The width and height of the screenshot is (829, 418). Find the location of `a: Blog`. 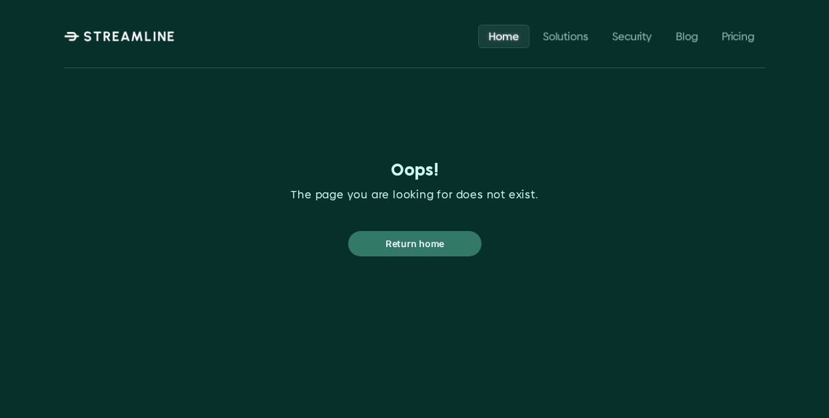

a: Blog is located at coordinates (687, 35).